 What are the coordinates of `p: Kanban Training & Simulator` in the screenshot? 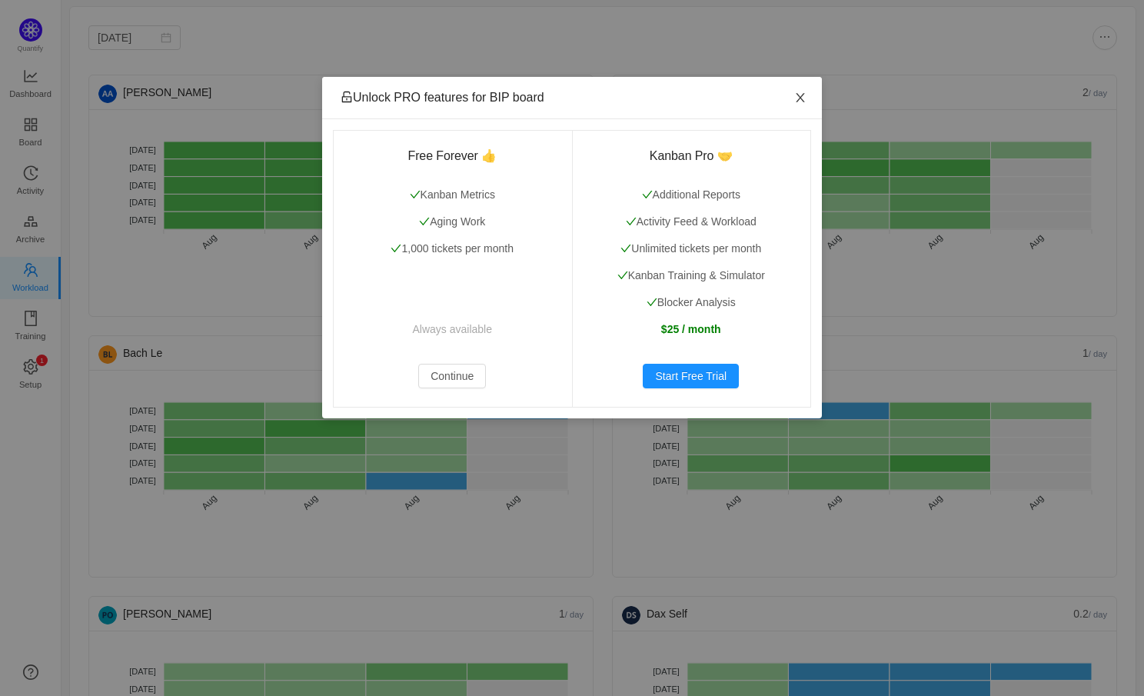 It's located at (691, 275).